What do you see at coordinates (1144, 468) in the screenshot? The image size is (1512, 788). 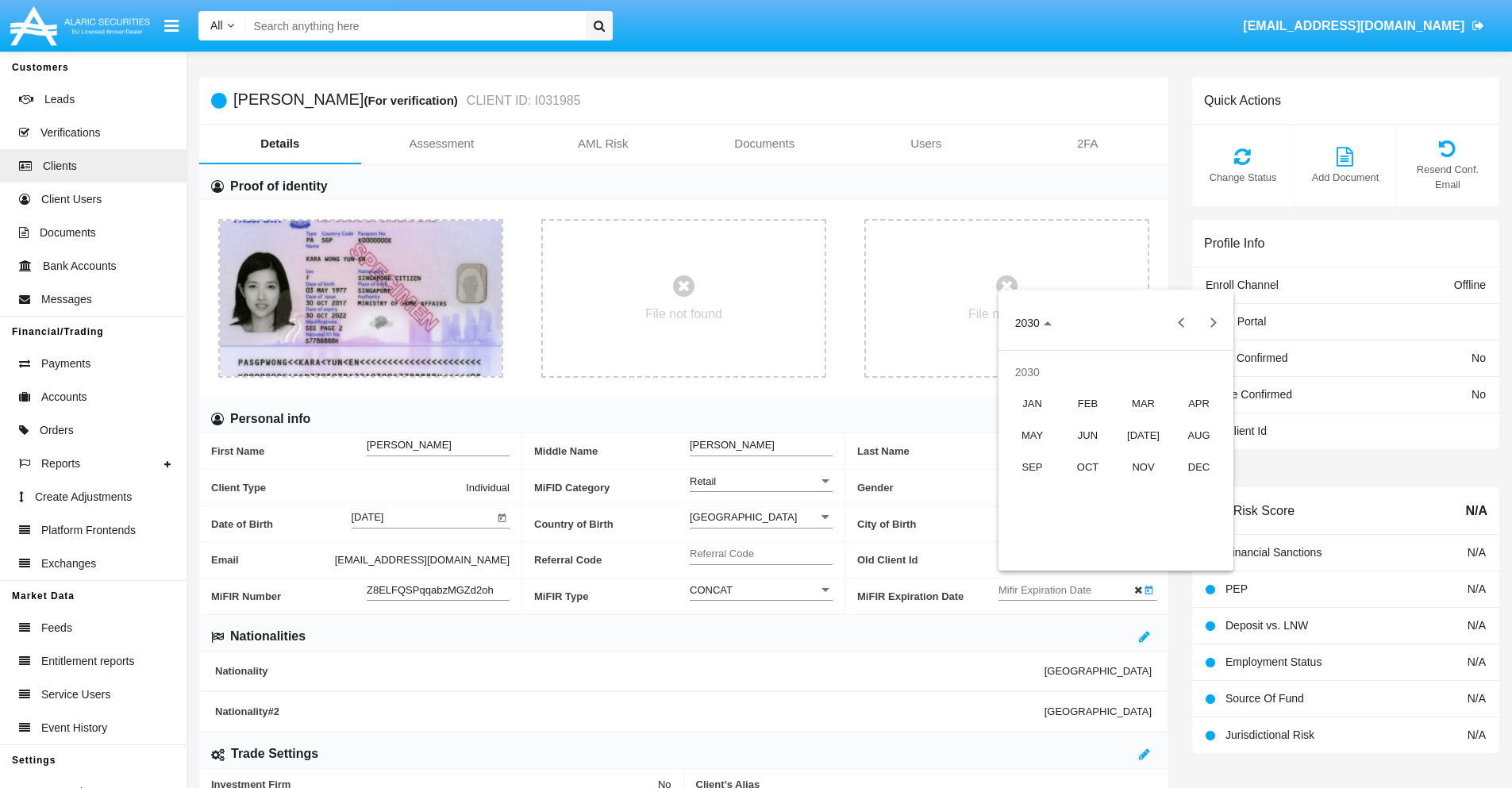 I see `td: November 2030` at bounding box center [1144, 468].